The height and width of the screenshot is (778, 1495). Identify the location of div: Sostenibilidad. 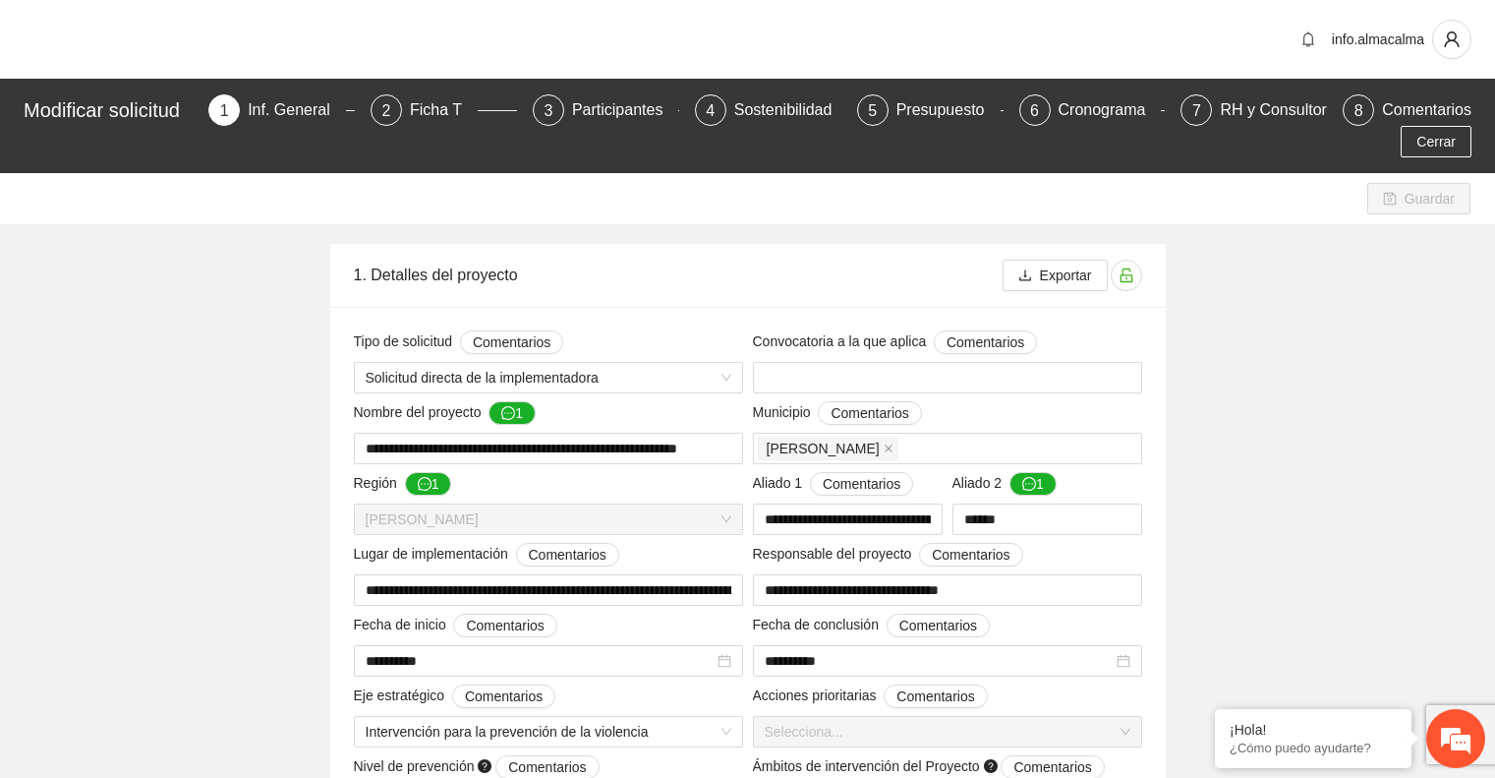
(791, 110).